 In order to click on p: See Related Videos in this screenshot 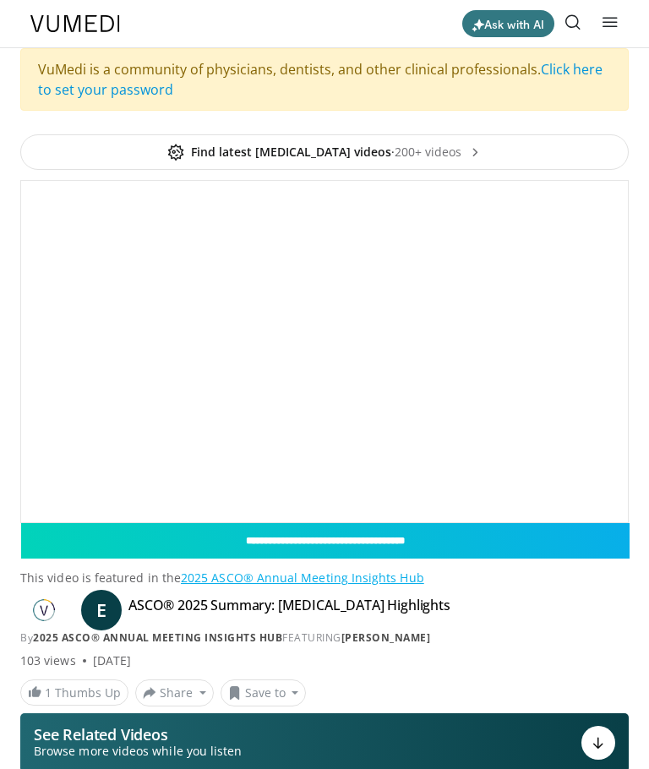, I will do `click(138, 734)`.